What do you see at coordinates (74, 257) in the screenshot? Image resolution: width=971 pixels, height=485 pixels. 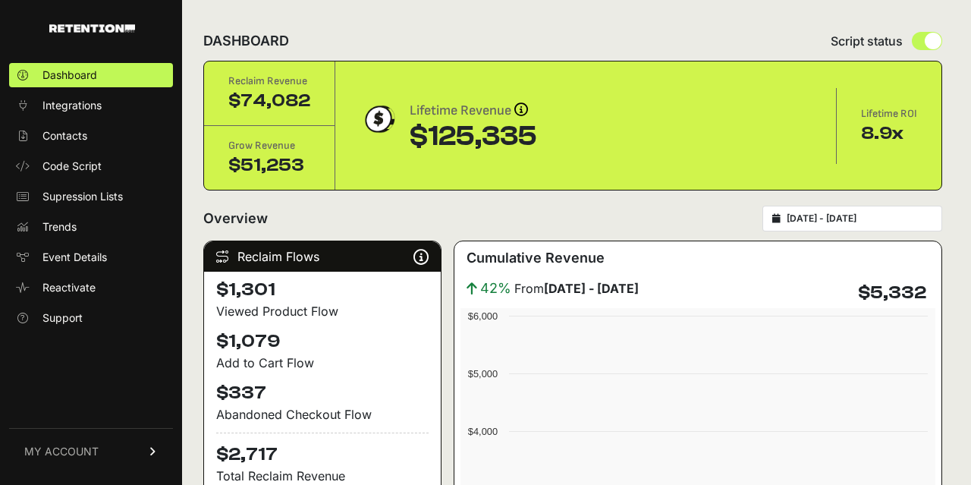 I see `span: Event Details` at bounding box center [74, 257].